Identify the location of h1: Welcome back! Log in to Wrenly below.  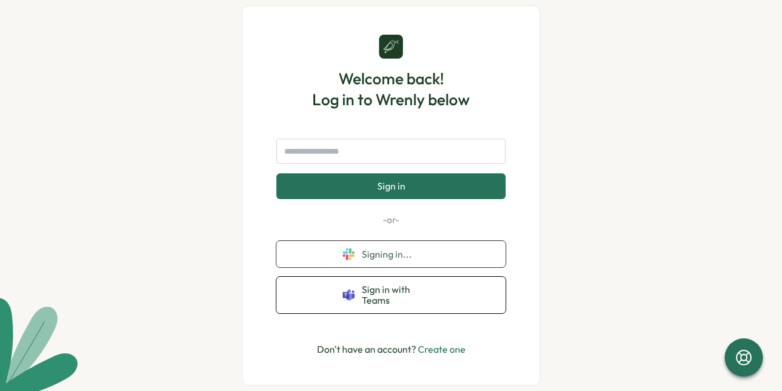
(391, 89).